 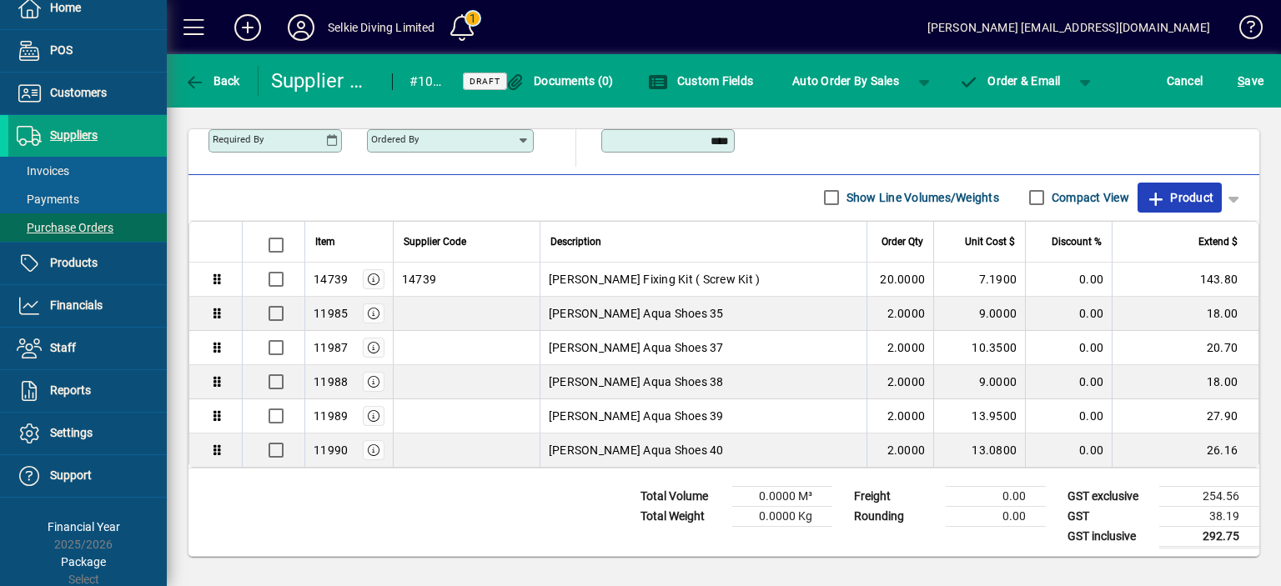 I want to click on div: 11987, so click(x=330, y=348).